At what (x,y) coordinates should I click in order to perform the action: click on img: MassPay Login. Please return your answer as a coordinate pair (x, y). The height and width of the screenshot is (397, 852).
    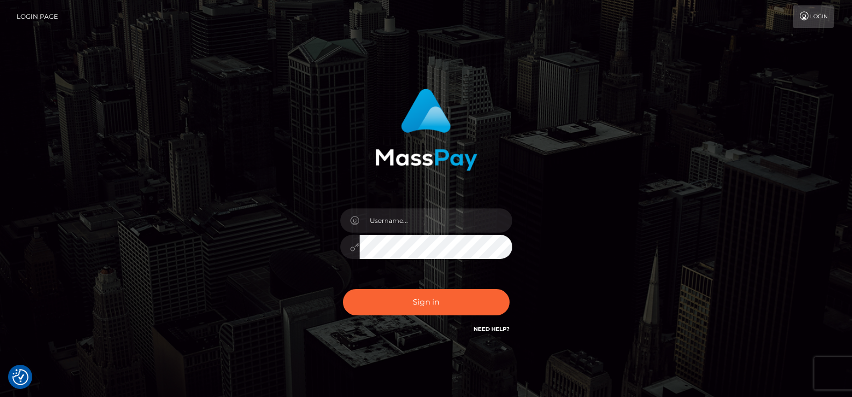
    Looking at the image, I should click on (426, 130).